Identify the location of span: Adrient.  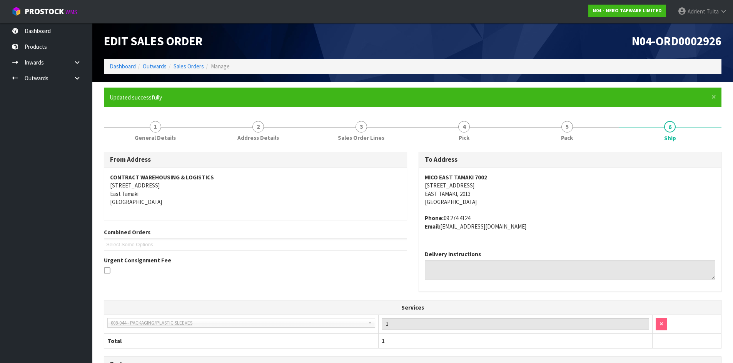
(696, 11).